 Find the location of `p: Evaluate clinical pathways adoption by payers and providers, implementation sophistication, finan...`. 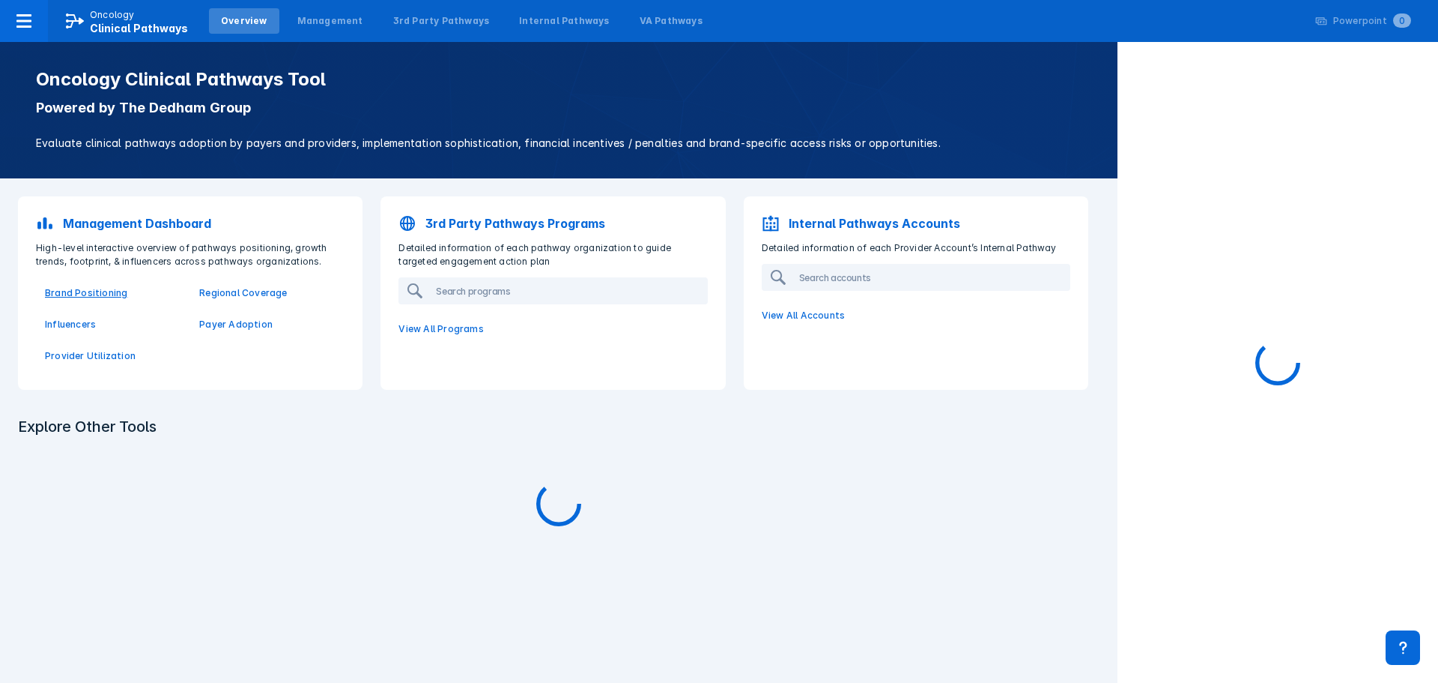

p: Evaluate clinical pathways adoption by payers and providers, implementation sophistication, finan... is located at coordinates (559, 143).